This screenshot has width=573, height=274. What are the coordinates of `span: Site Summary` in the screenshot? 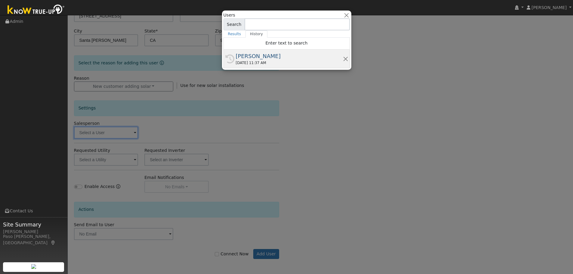 It's located at (34, 224).